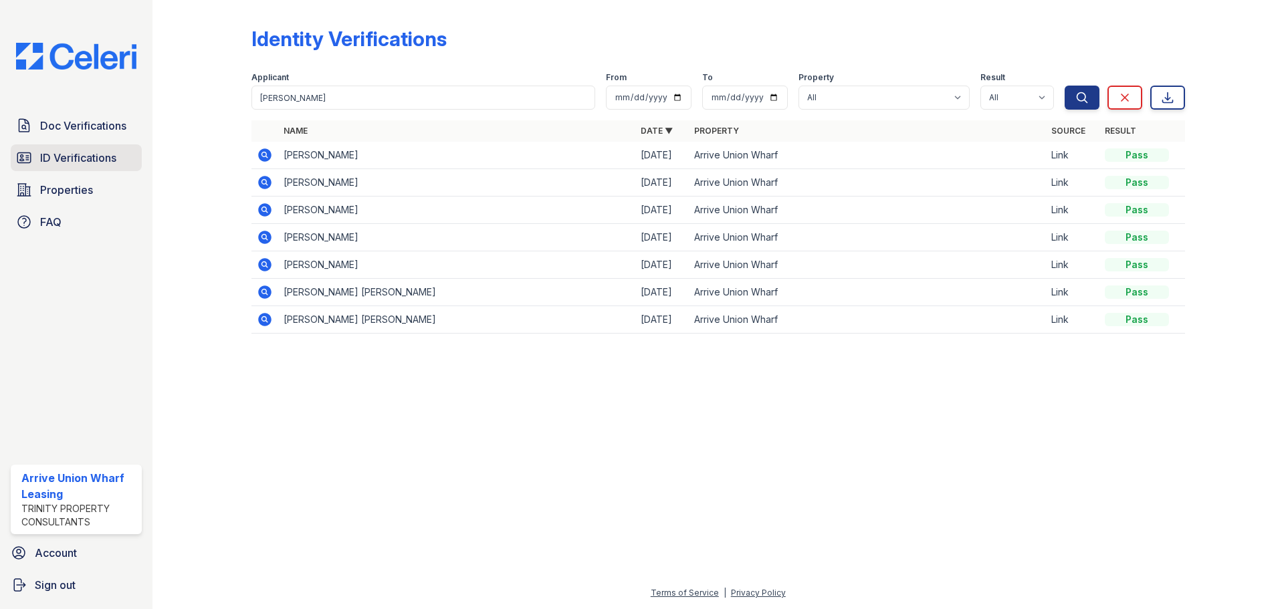 This screenshot has height=609, width=1284. Describe the element at coordinates (616, 78) in the screenshot. I see `label: From` at that location.